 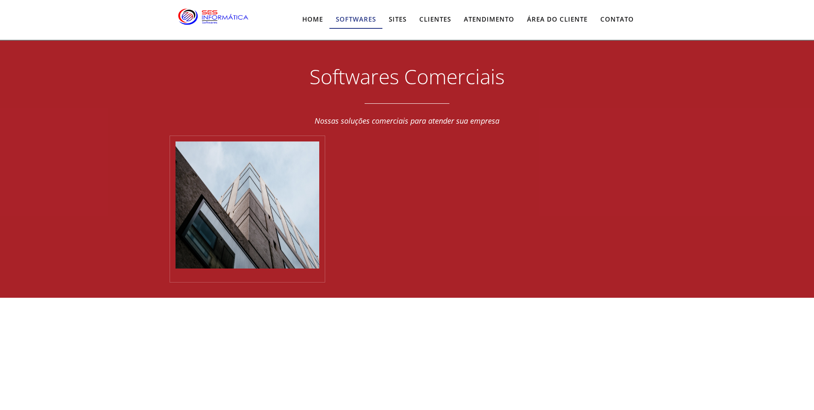 What do you see at coordinates (435, 19) in the screenshot?
I see `a: Clientes` at bounding box center [435, 19].